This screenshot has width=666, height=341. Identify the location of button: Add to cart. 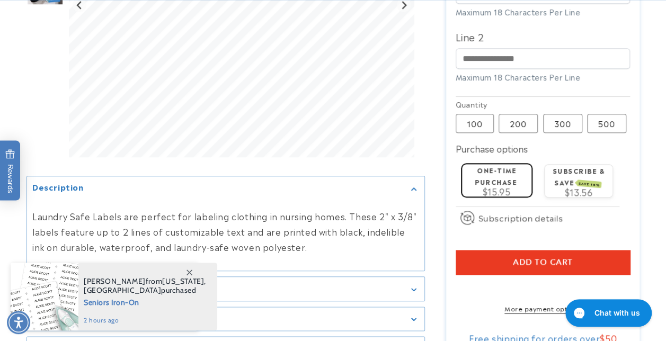
(543, 262).